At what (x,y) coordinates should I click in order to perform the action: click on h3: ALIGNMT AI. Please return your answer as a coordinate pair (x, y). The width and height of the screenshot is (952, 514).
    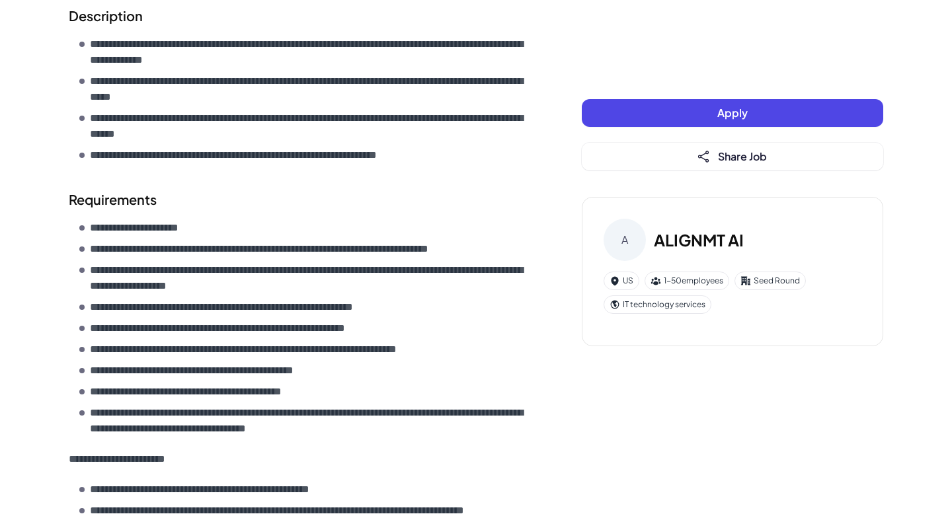
    Looking at the image, I should click on (699, 240).